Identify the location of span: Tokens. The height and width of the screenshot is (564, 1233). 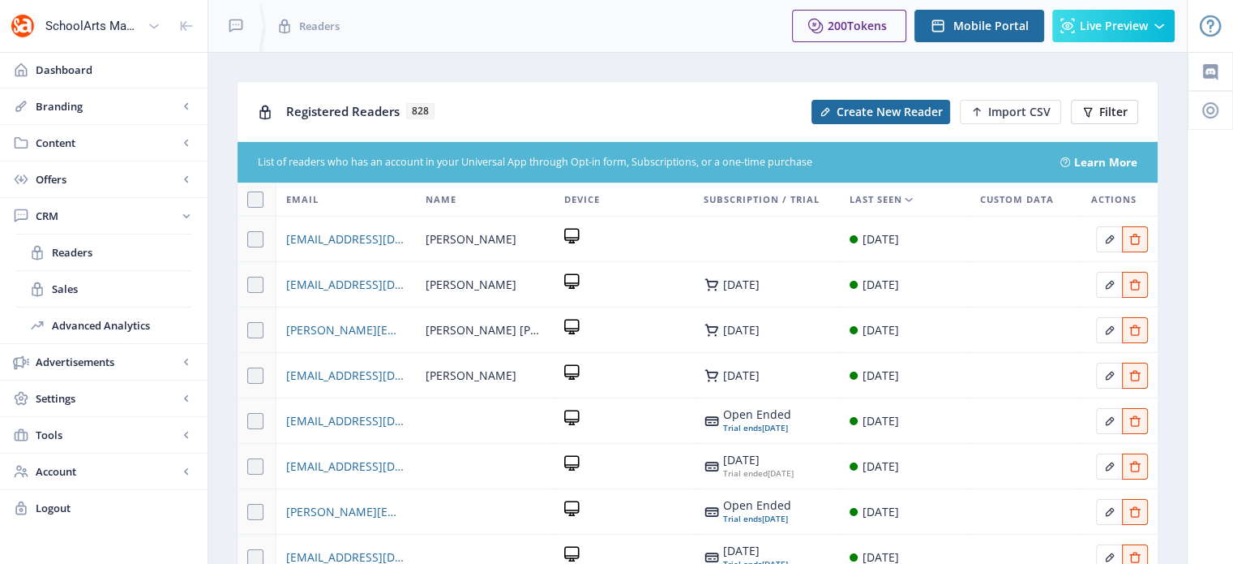
(867, 25).